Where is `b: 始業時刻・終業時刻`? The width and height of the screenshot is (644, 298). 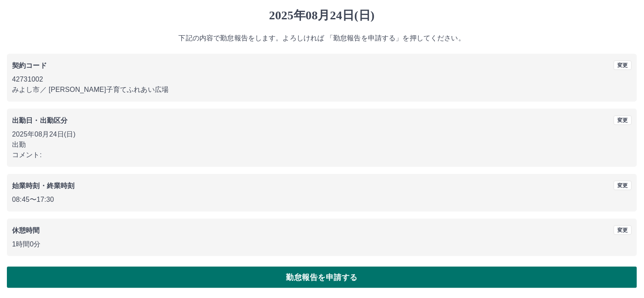 b: 始業時刻・終業時刻 is located at coordinates (43, 186).